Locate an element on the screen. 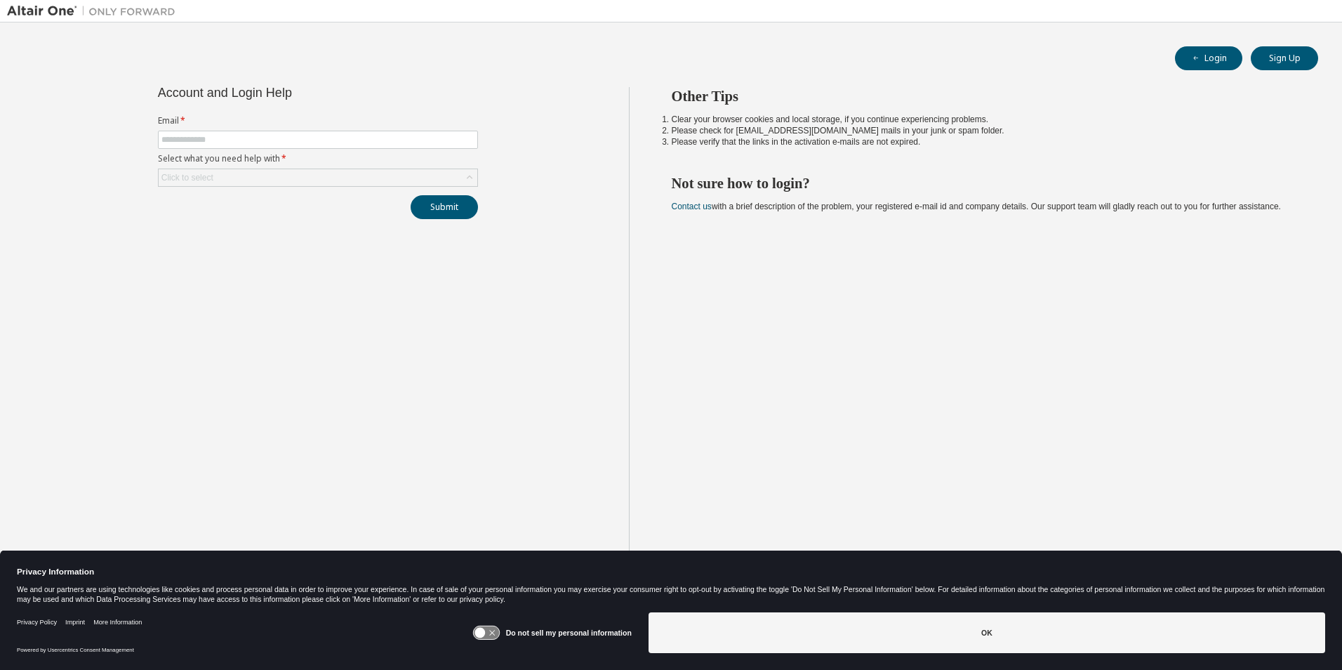 This screenshot has width=1342, height=670. a: Contact us is located at coordinates (692, 206).